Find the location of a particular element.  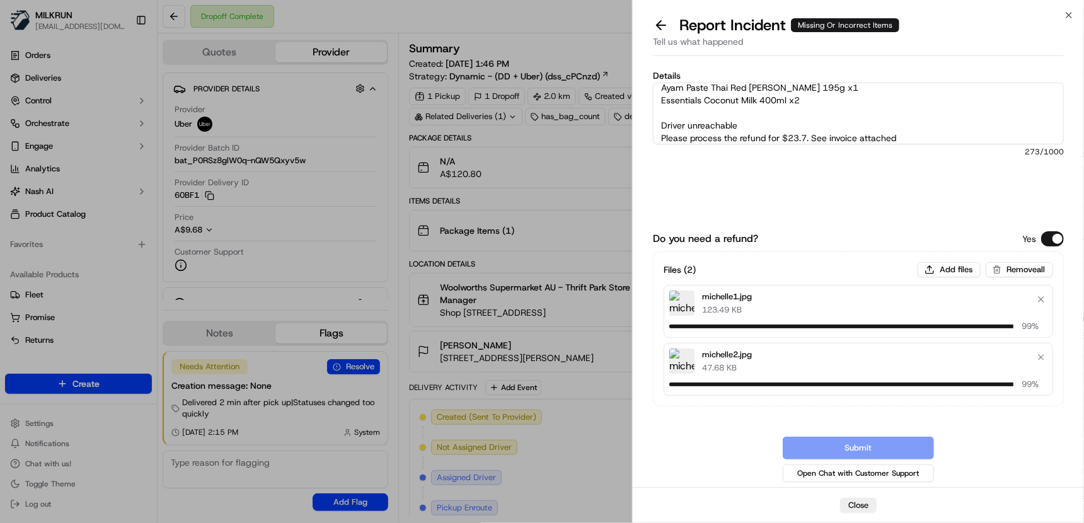

span: 273 /1000 is located at coordinates (858, 152).